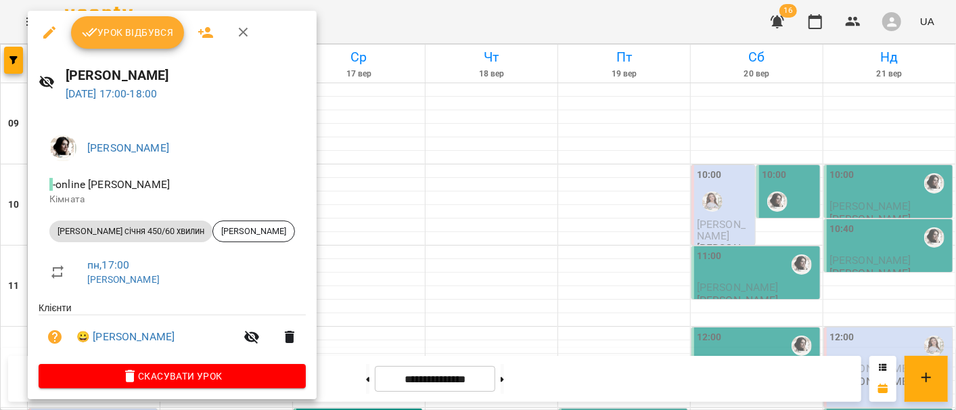 The width and height of the screenshot is (956, 410). I want to click on button: Урок відбувся, so click(128, 32).